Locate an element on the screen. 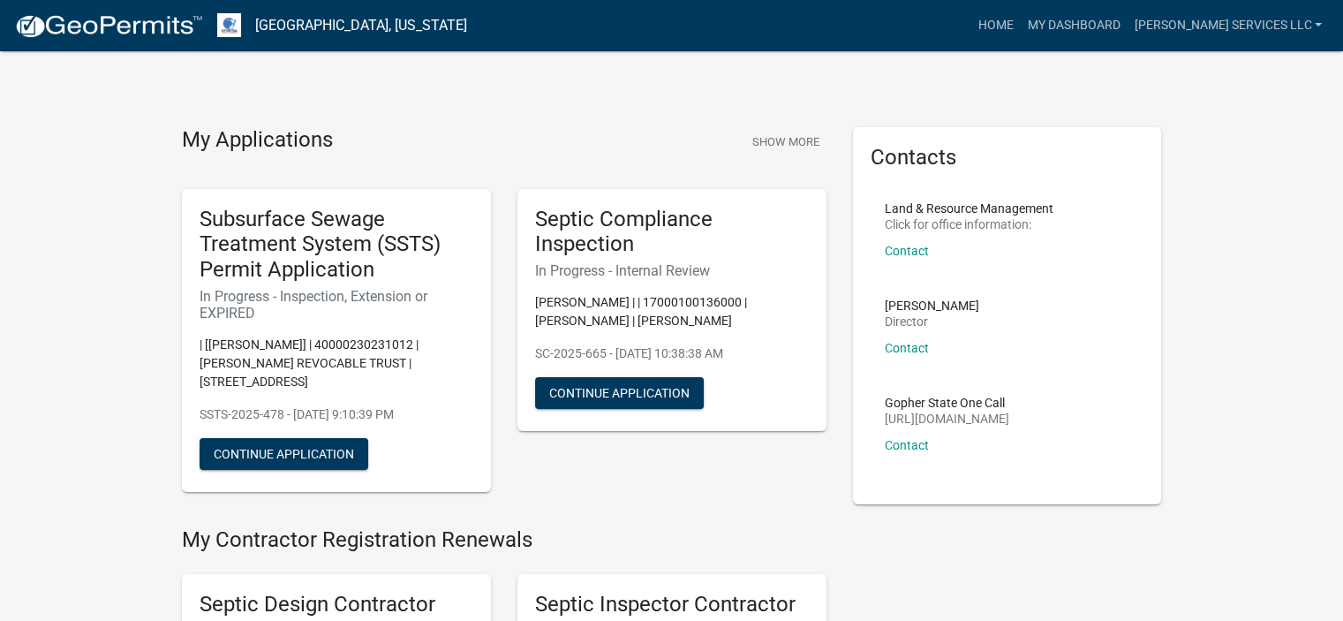 The height and width of the screenshot is (621, 1343). h5: Contacts is located at coordinates (1008, 157).